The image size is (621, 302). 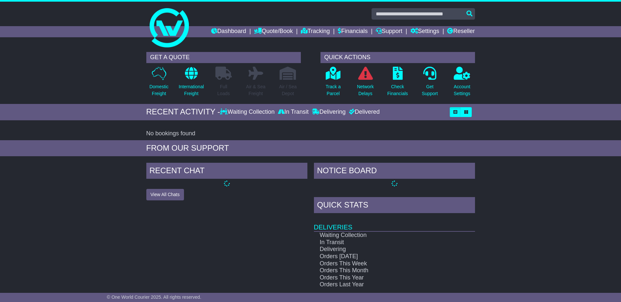 I want to click on p: Domestic Freight, so click(x=159, y=90).